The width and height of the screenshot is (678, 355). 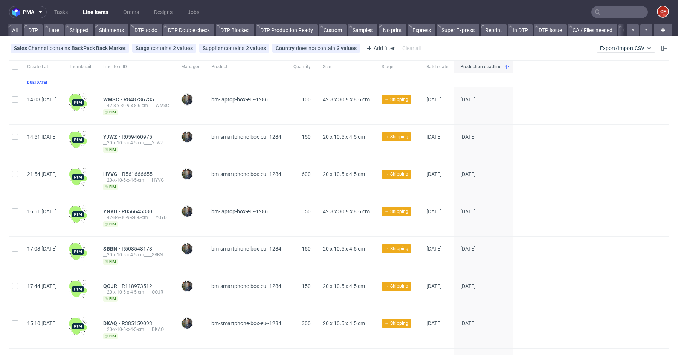 What do you see at coordinates (136, 292) in the screenshot?
I see `div: __20-x-10-5-x-4-5-cm____QOJR` at bounding box center [136, 292].